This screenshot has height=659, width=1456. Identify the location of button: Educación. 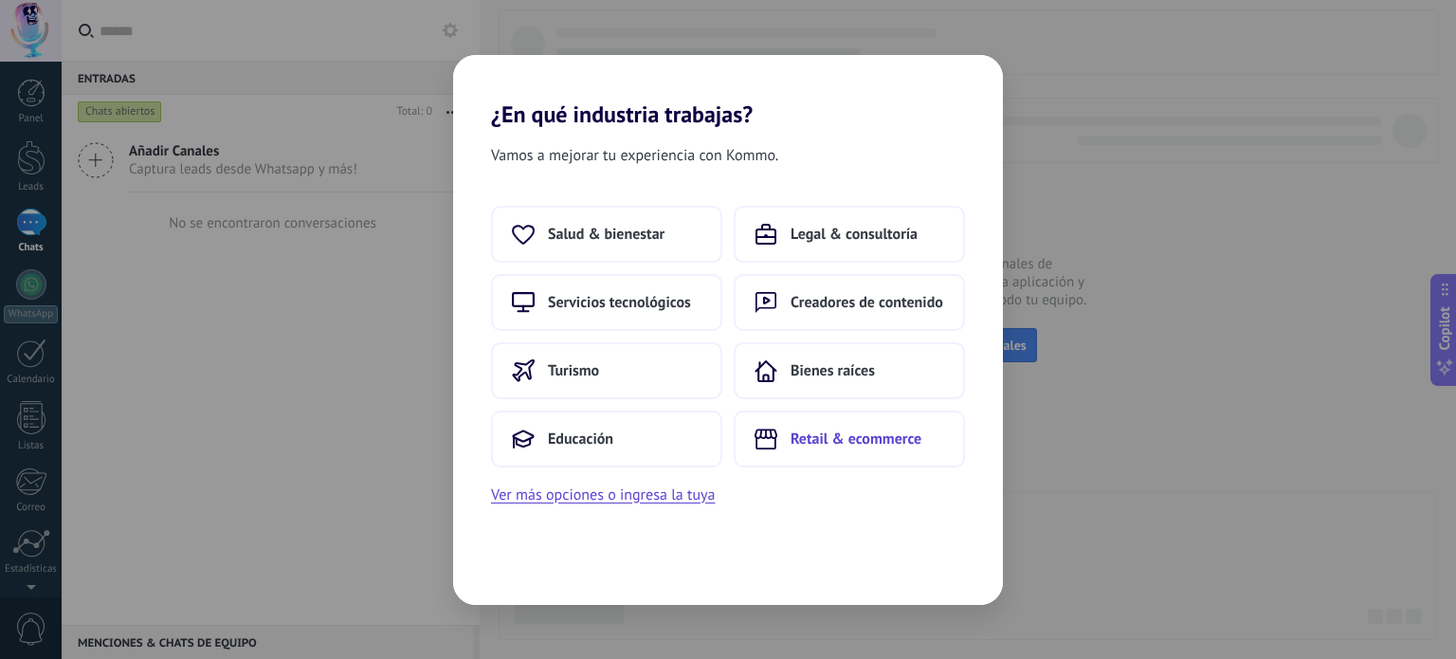
(606, 439).